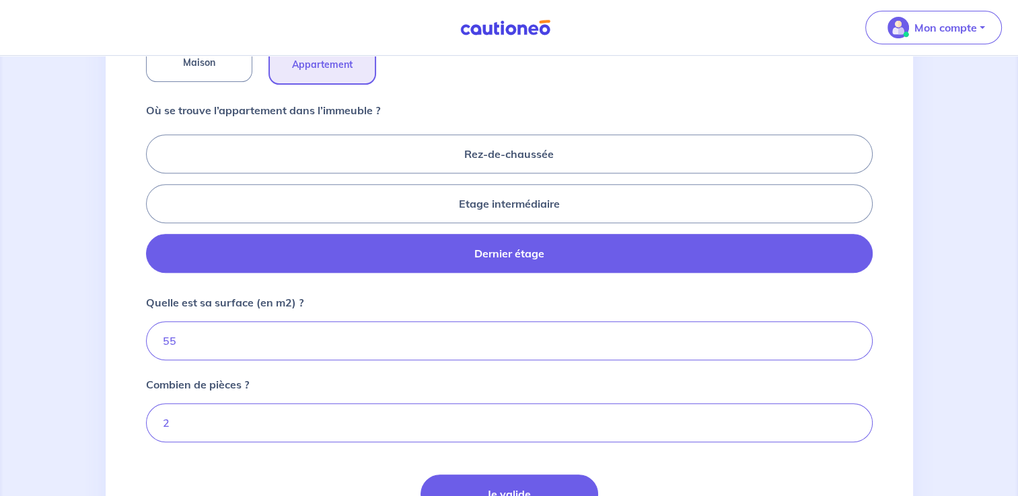 The width and height of the screenshot is (1018, 496). I want to click on span: Appartement, so click(322, 65).